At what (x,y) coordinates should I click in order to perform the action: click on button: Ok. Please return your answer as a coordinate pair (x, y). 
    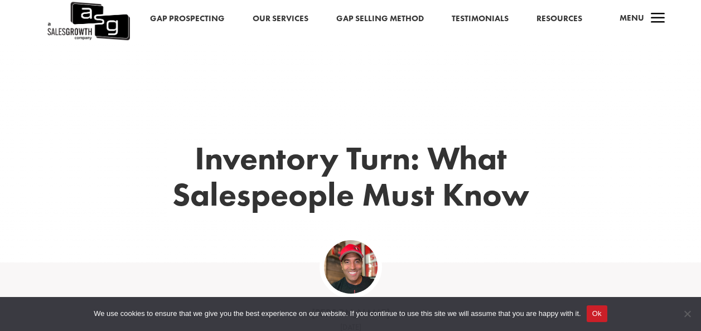
    Looking at the image, I should click on (597, 314).